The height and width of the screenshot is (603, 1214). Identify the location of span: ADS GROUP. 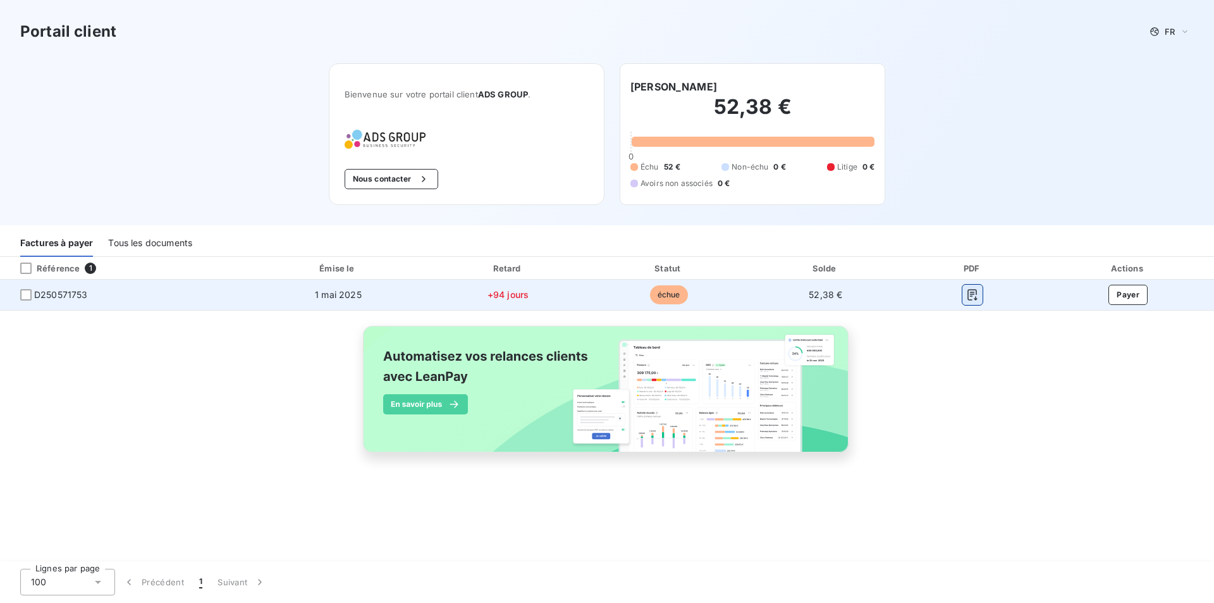
(503, 94).